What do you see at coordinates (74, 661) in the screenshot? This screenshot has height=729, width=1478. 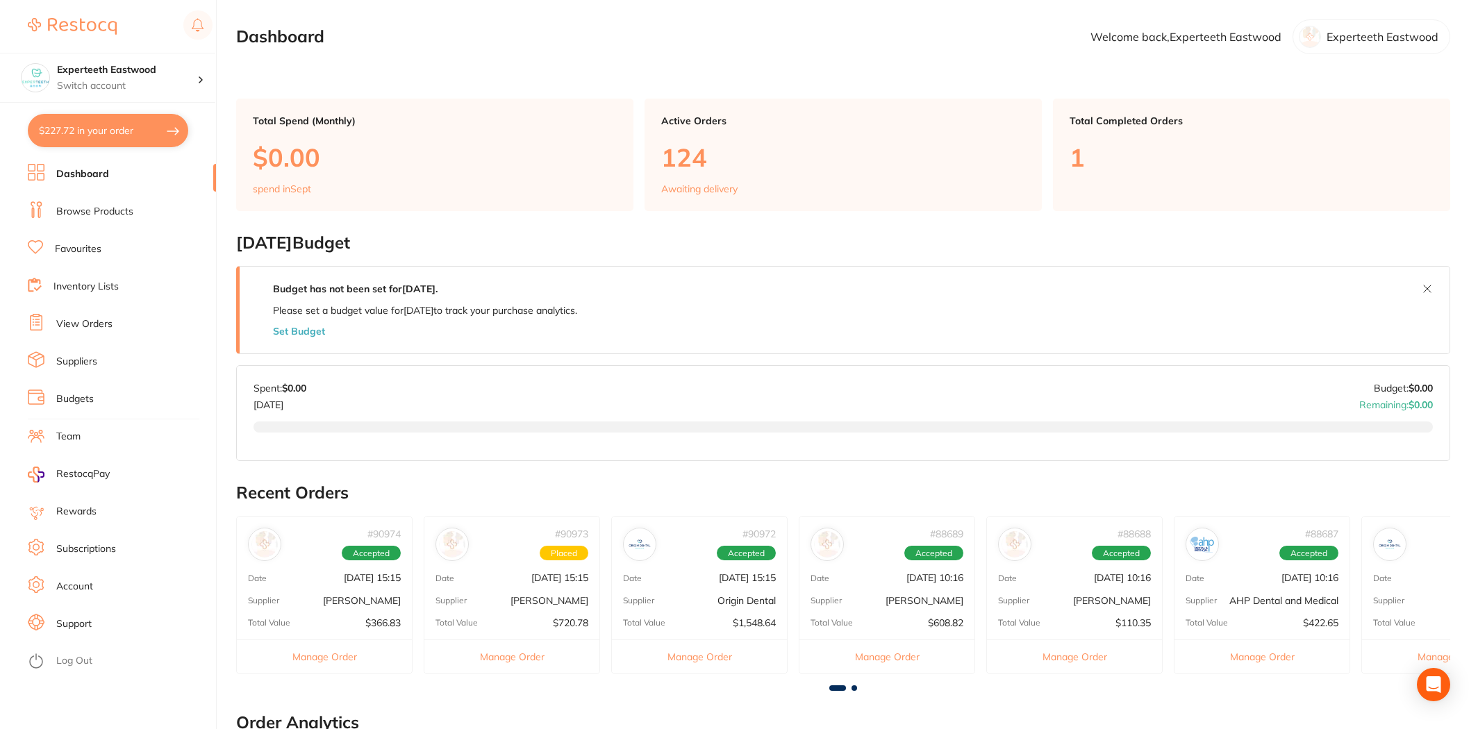 I see `a: Log Out` at bounding box center [74, 661].